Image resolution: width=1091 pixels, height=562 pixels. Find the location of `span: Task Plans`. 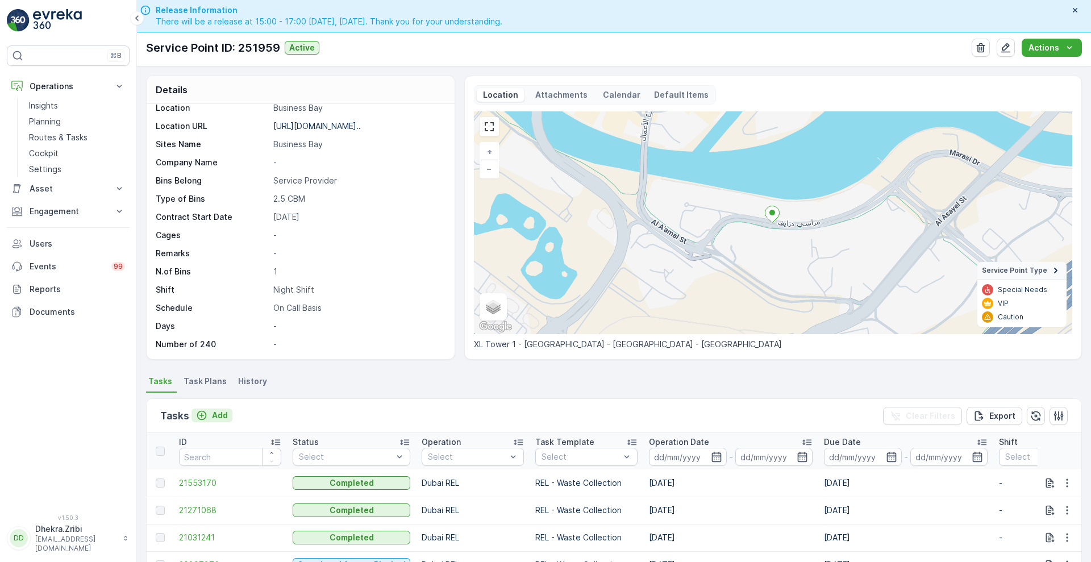

span: Task Plans is located at coordinates (205, 381).